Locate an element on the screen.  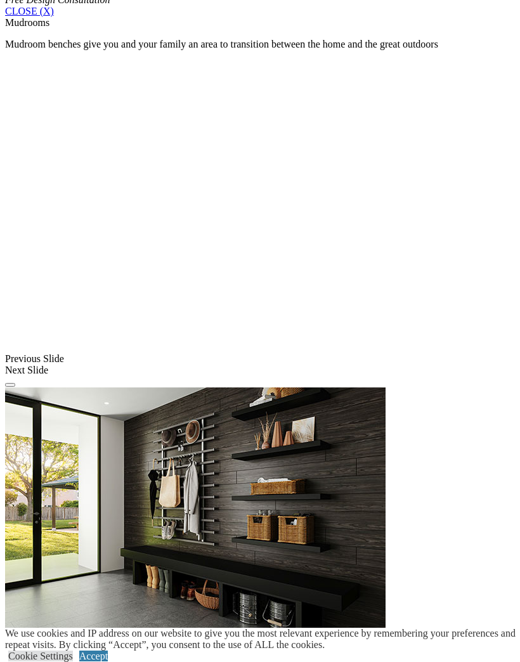
a: Cookie Settings is located at coordinates (41, 656).